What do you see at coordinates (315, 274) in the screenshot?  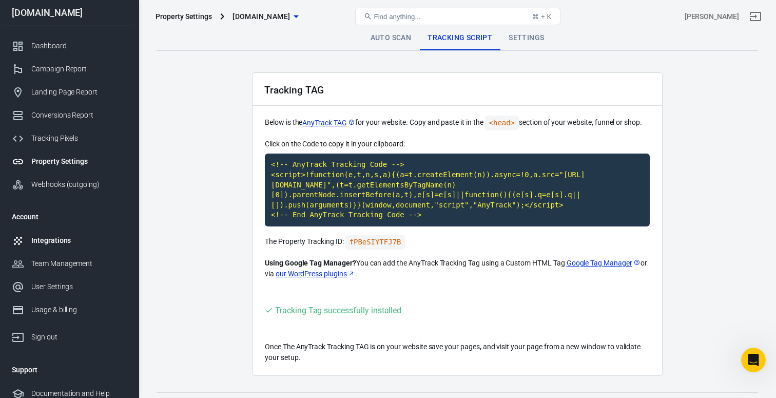 I see `a: our WordPress plugins` at bounding box center [315, 274].